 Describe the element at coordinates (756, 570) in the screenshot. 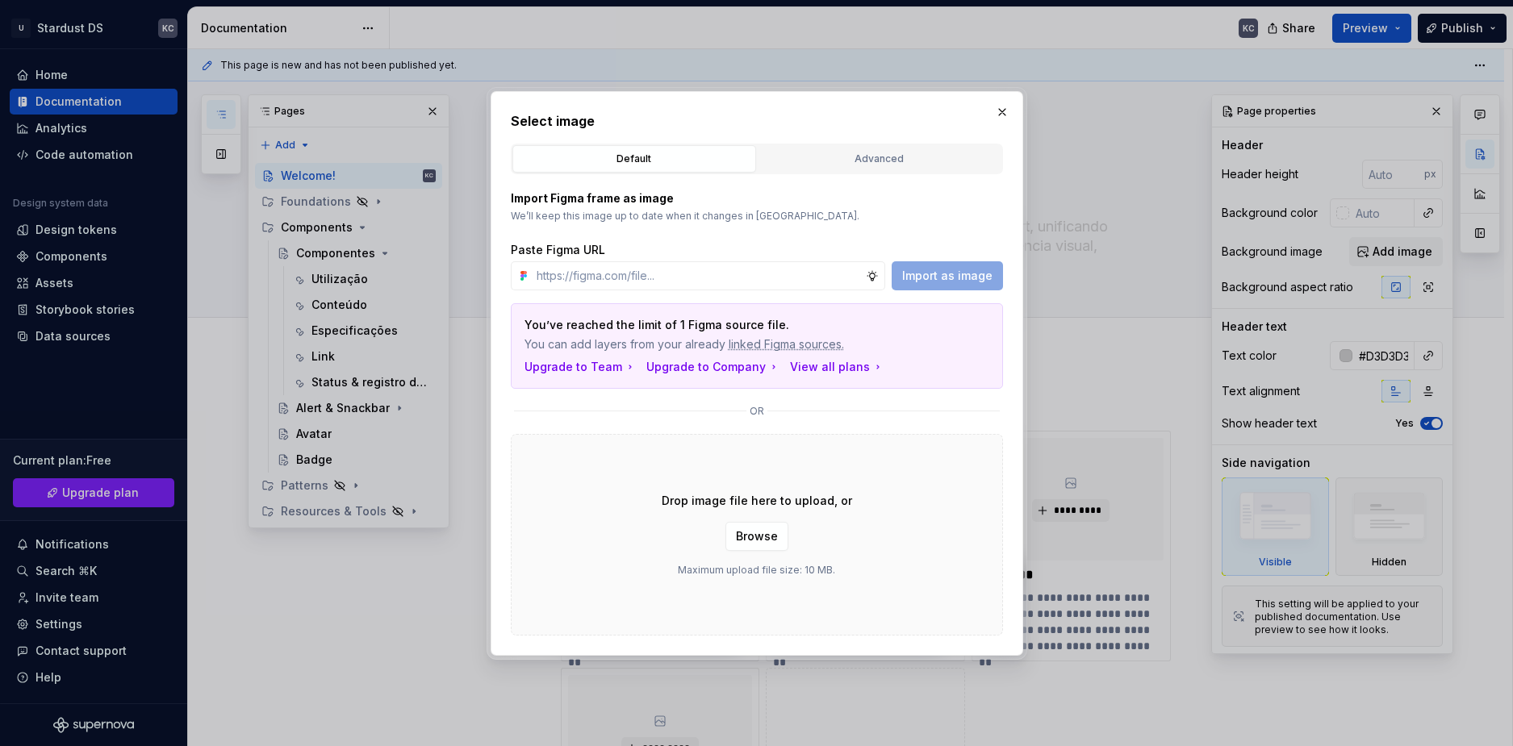

I see `p: Maximum upload file size: 10 MB.` at that location.